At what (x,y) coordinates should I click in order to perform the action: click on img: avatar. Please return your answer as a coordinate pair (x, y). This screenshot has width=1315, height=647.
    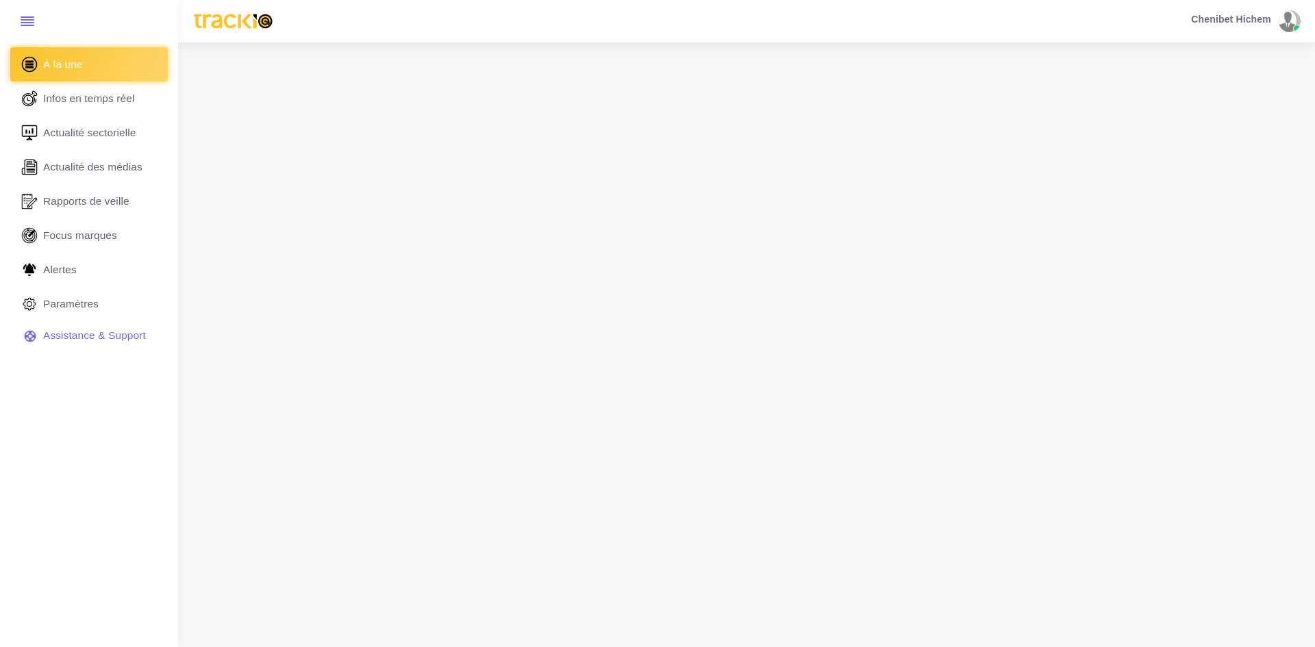
    Looking at the image, I should click on (1288, 21).